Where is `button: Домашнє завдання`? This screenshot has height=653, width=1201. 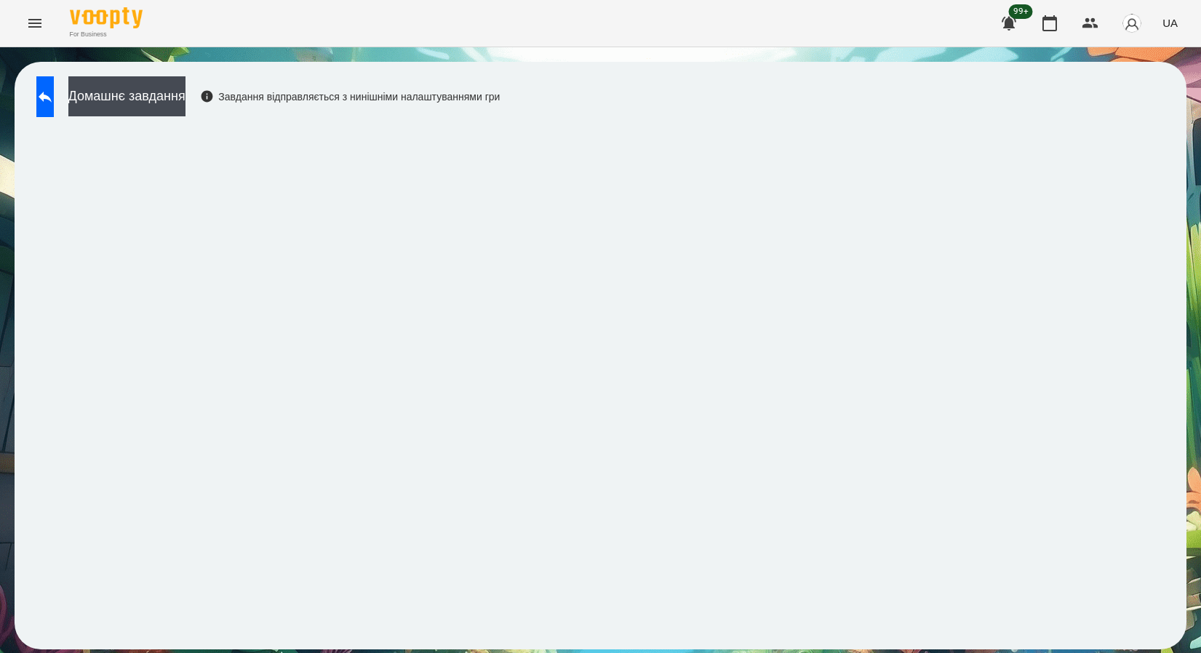 button: Домашнє завдання is located at coordinates (127, 96).